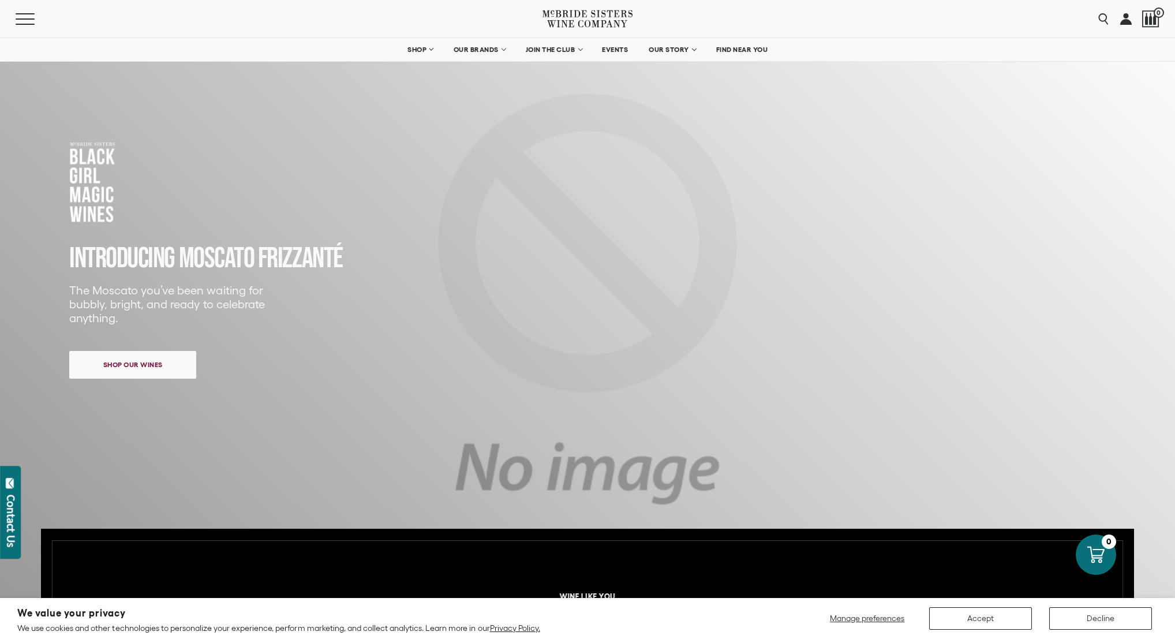 This screenshot has height=639, width=1175. What do you see at coordinates (1158, 13) in the screenshot?
I see `span: 0` at bounding box center [1158, 13].